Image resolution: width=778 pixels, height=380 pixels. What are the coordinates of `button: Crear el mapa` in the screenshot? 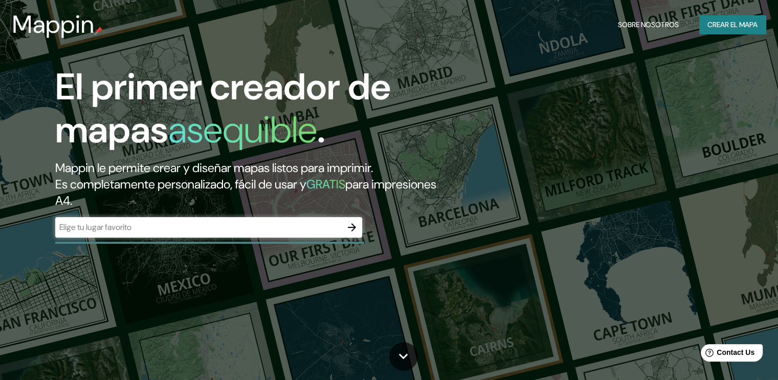 It's located at (732, 25).